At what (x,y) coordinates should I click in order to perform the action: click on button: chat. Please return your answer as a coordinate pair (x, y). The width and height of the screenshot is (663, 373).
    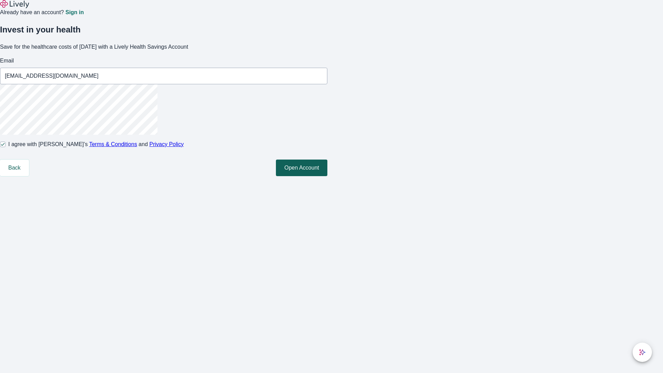
    Looking at the image, I should click on (643, 352).